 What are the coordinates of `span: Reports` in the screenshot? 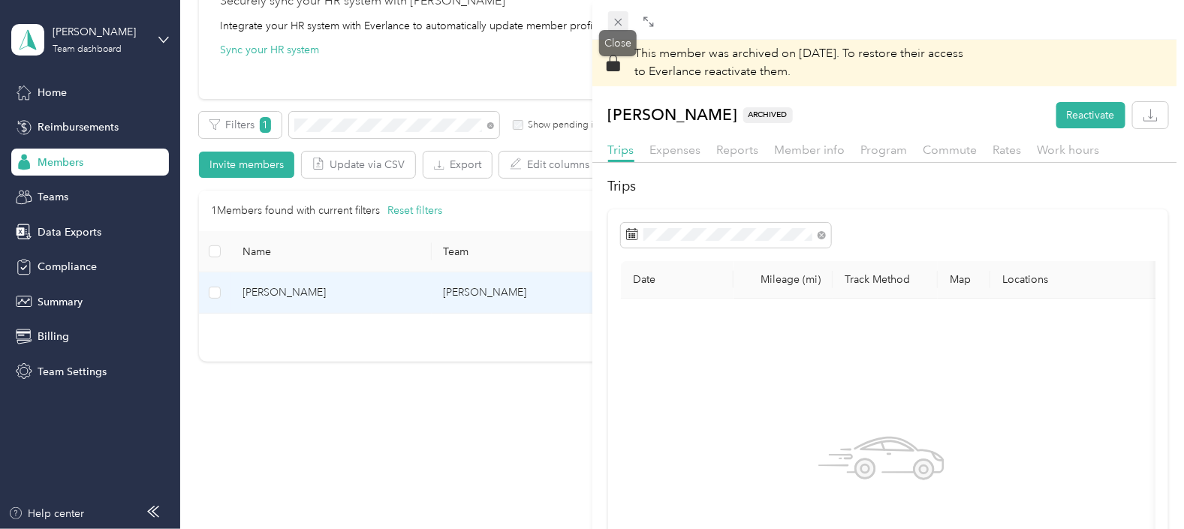 It's located at (738, 149).